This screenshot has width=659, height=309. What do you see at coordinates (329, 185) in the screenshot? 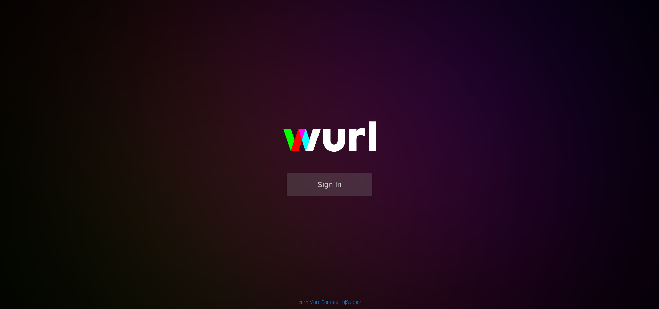
I see `button: Sign In` at bounding box center [329, 185].